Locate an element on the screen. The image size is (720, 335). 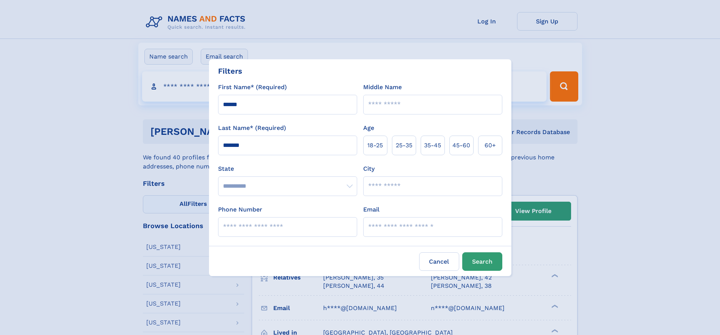
label: Cancel is located at coordinates (439, 261).